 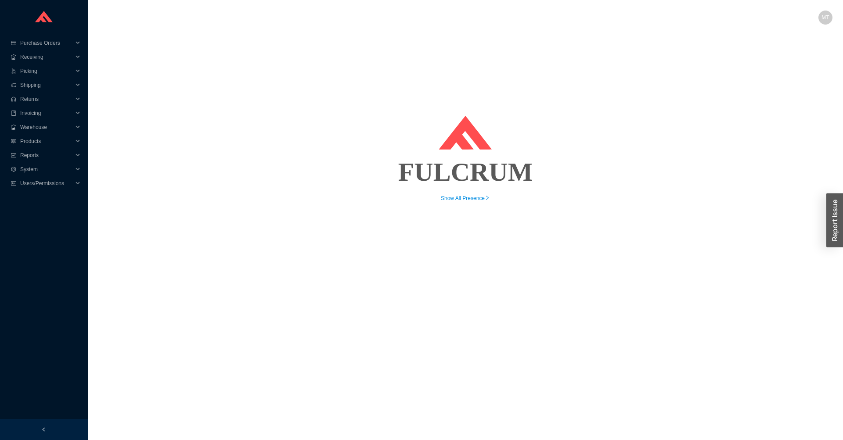 What do you see at coordinates (14, 43) in the screenshot?
I see `span: credit-card` at bounding box center [14, 43].